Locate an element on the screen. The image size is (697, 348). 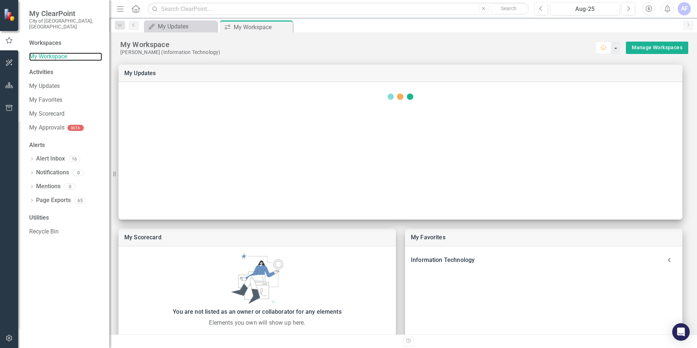
div: split button is located at coordinates (657, 48).